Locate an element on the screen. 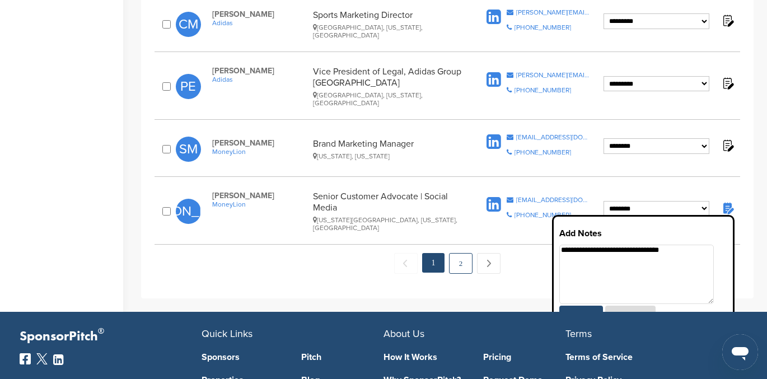  span: SM is located at coordinates (188, 149).